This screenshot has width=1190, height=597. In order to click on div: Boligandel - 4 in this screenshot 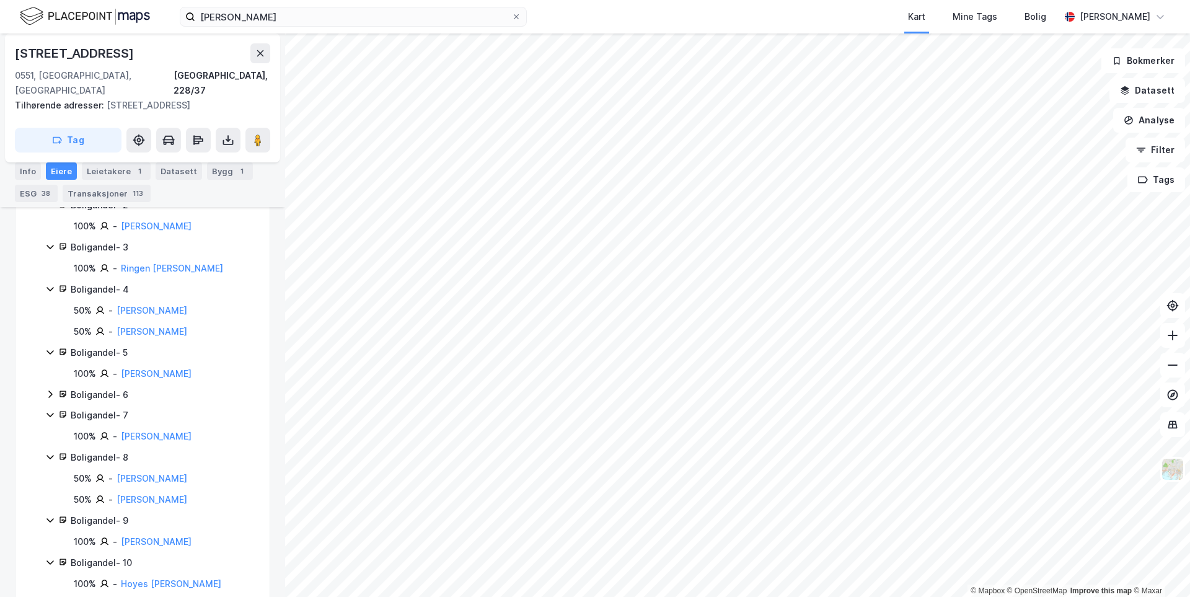, I will do `click(162, 289)`.